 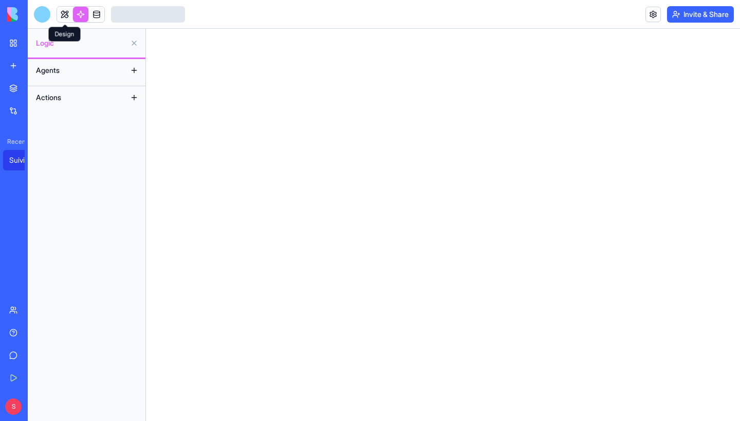 I want to click on button: Actions, so click(x=78, y=98).